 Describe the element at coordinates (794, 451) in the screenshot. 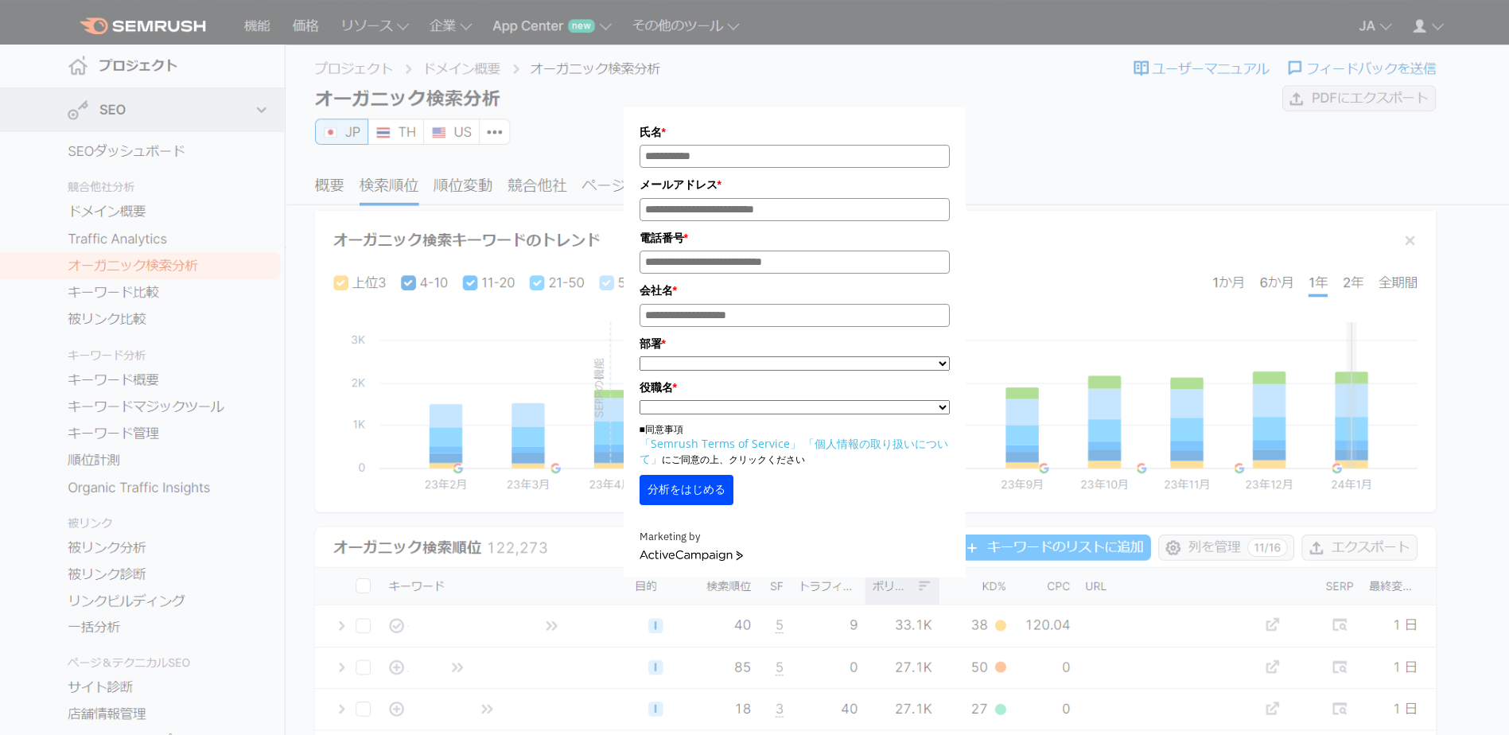

I see `a: 「個人情報の取り扱いについて」` at that location.